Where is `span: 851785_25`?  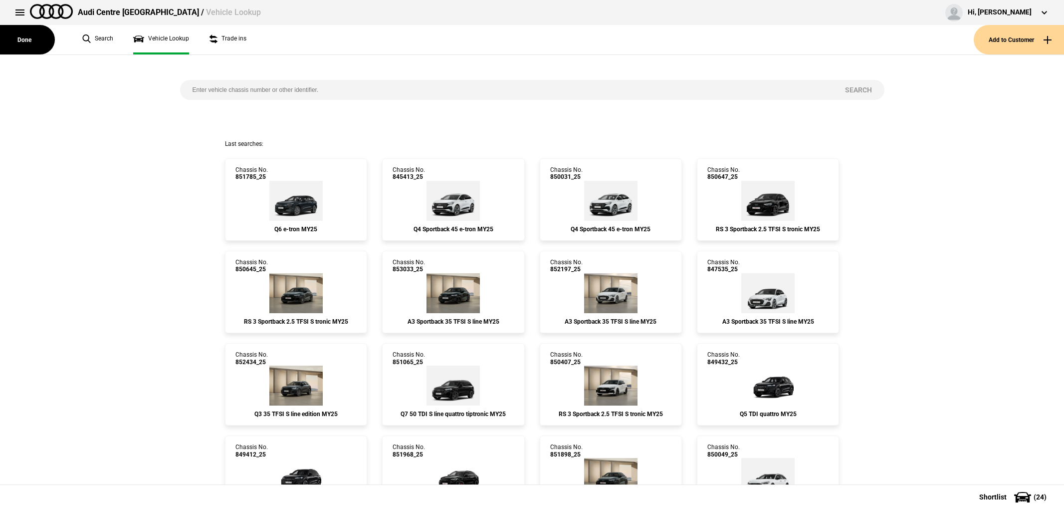 span: 851785_25 is located at coordinates (252, 177).